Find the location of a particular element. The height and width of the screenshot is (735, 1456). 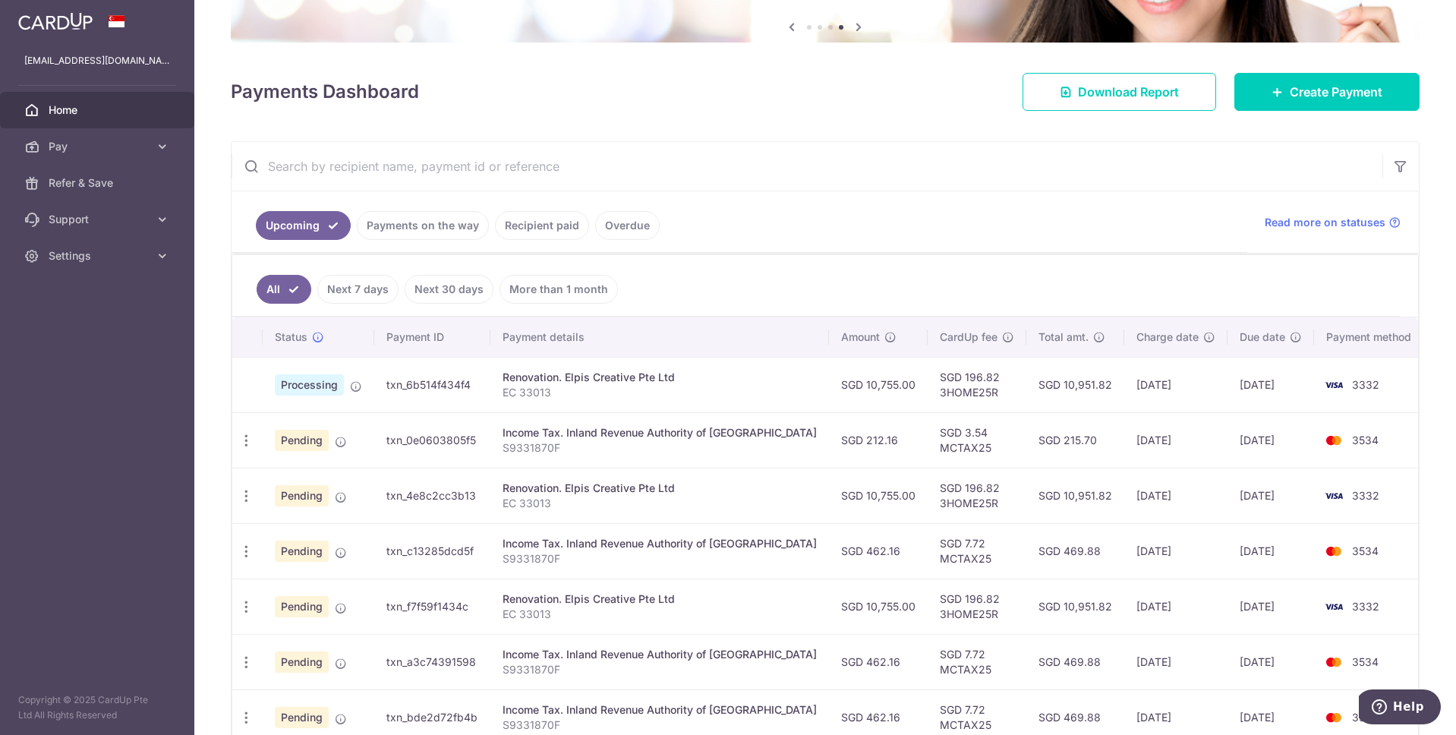

a: Payments on the way is located at coordinates (423, 225).